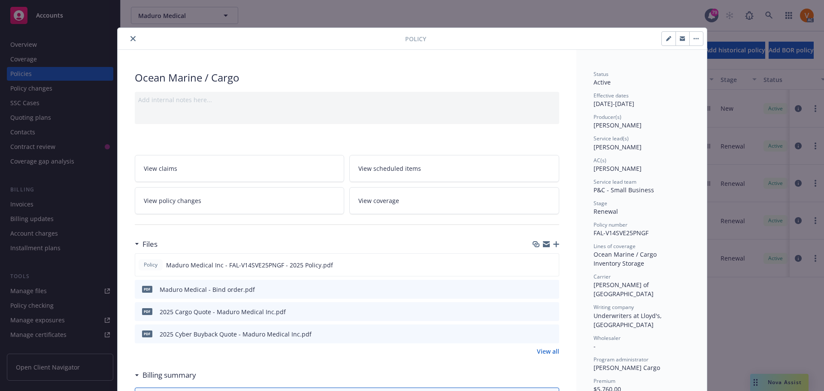 This screenshot has height=391, width=824. I want to click on span: Premium, so click(605, 381).